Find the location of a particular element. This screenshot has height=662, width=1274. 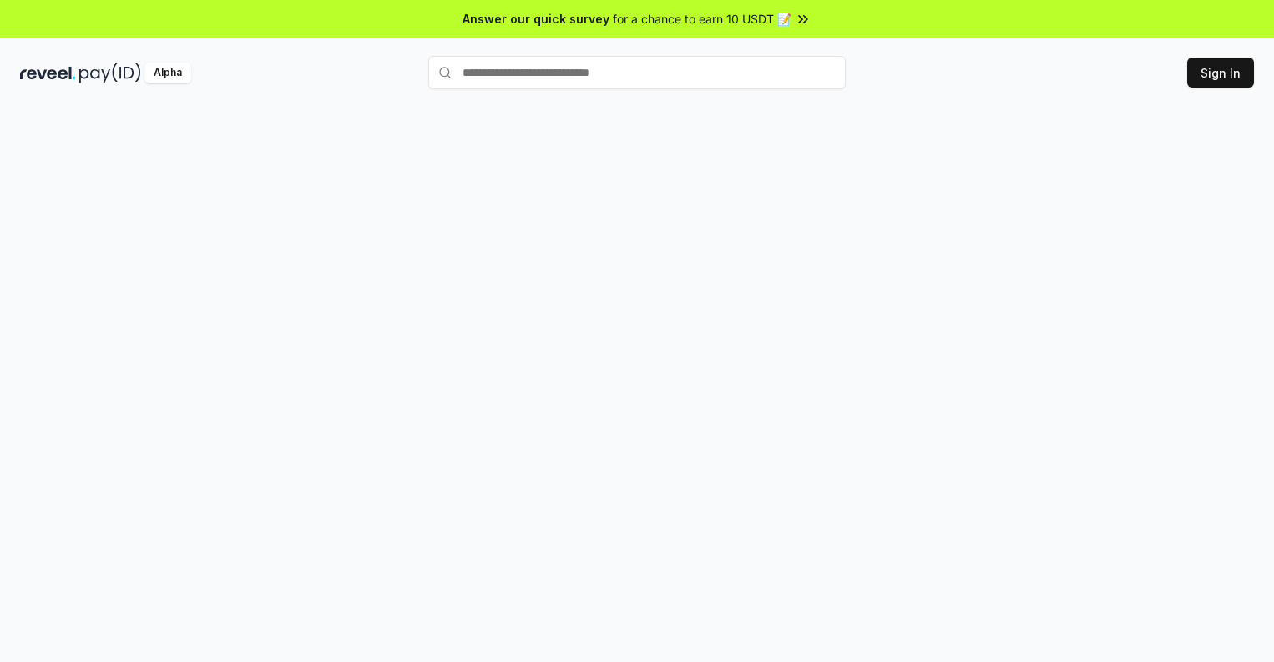

span: for a chance to earn 10 USDT 📝 is located at coordinates (702, 18).